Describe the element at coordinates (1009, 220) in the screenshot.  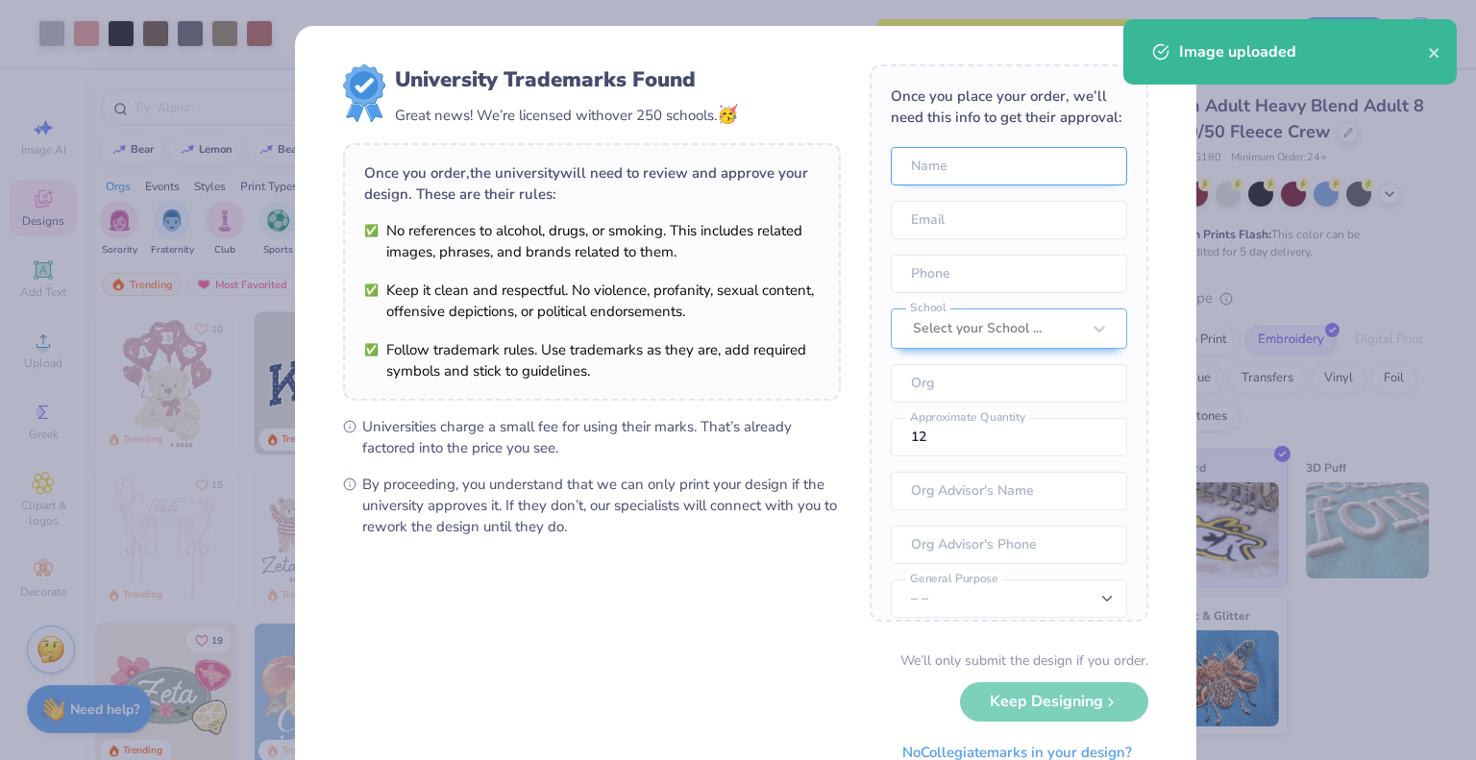
I see `input: Email` at that location.